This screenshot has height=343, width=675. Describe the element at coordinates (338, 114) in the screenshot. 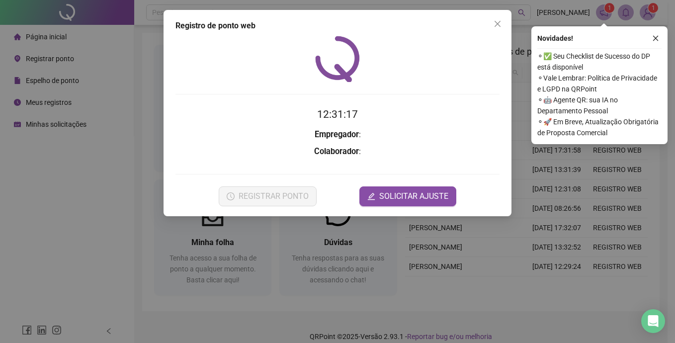

I see `time: 12:31:17` at that location.